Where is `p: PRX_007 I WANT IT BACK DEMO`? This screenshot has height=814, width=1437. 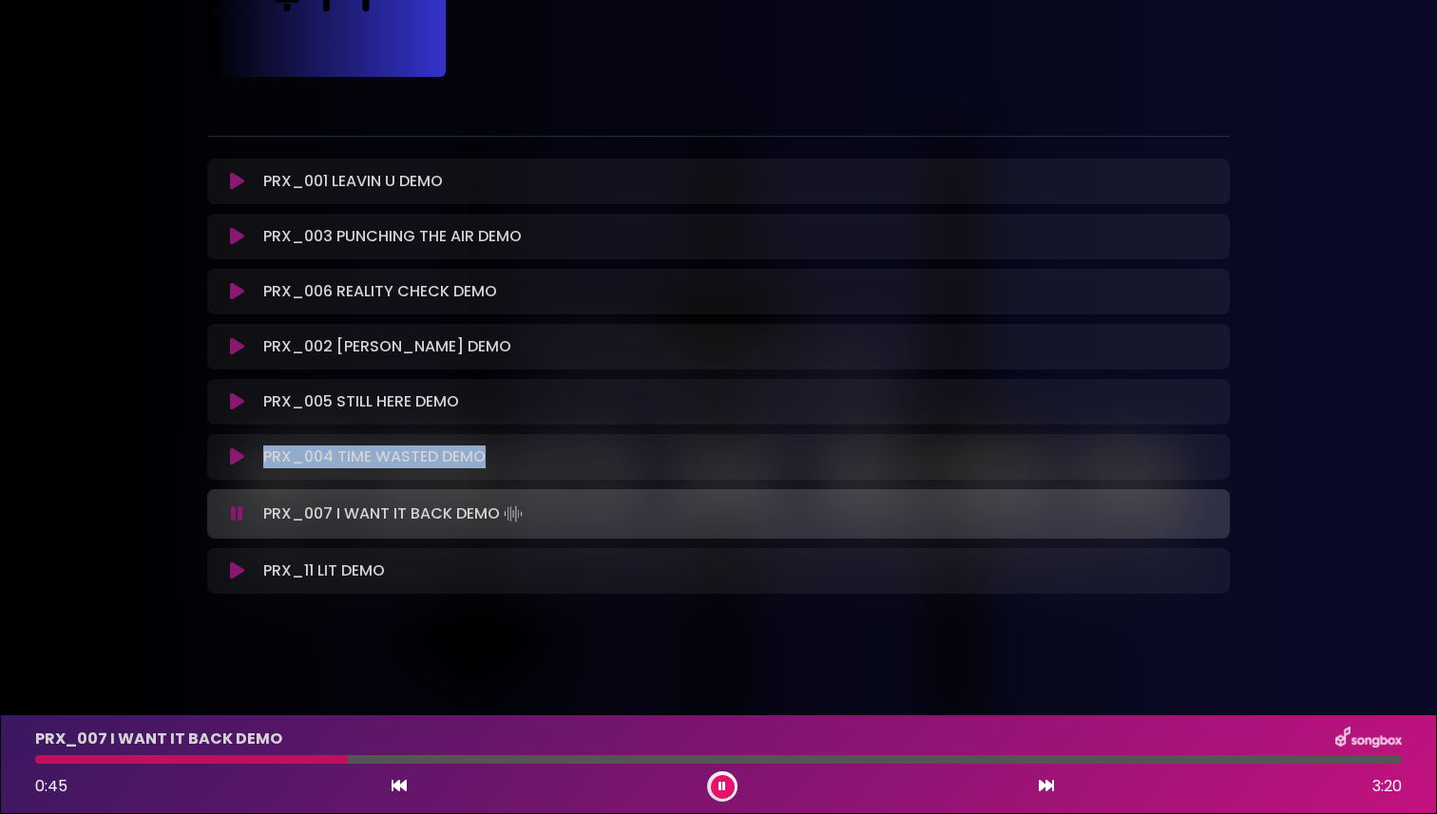 p: PRX_007 I WANT IT BACK DEMO is located at coordinates (394, 514).